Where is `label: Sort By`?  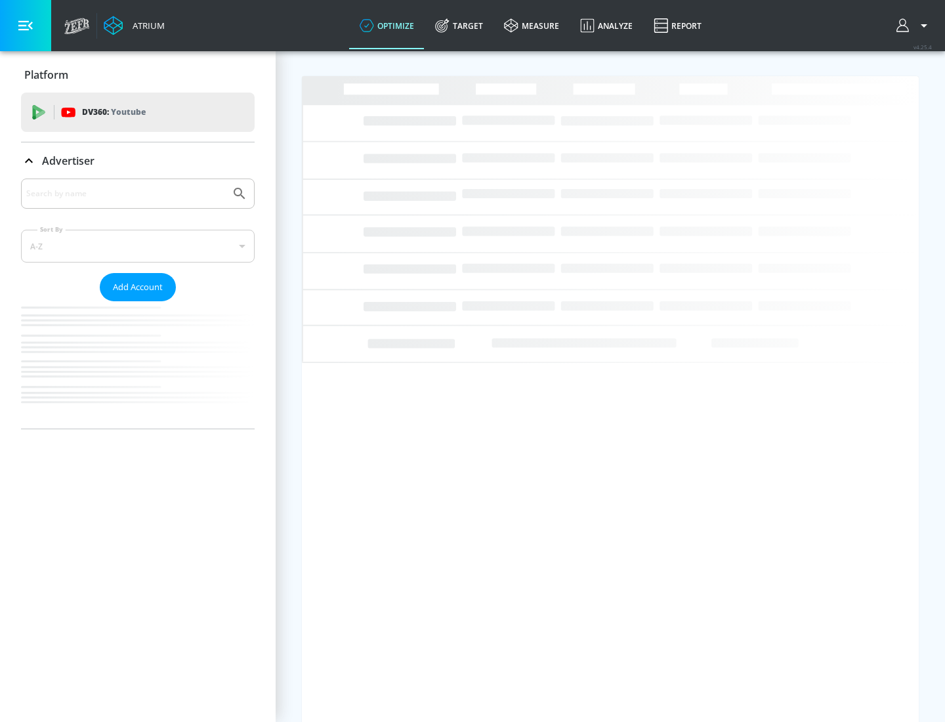
label: Sort By is located at coordinates (51, 229).